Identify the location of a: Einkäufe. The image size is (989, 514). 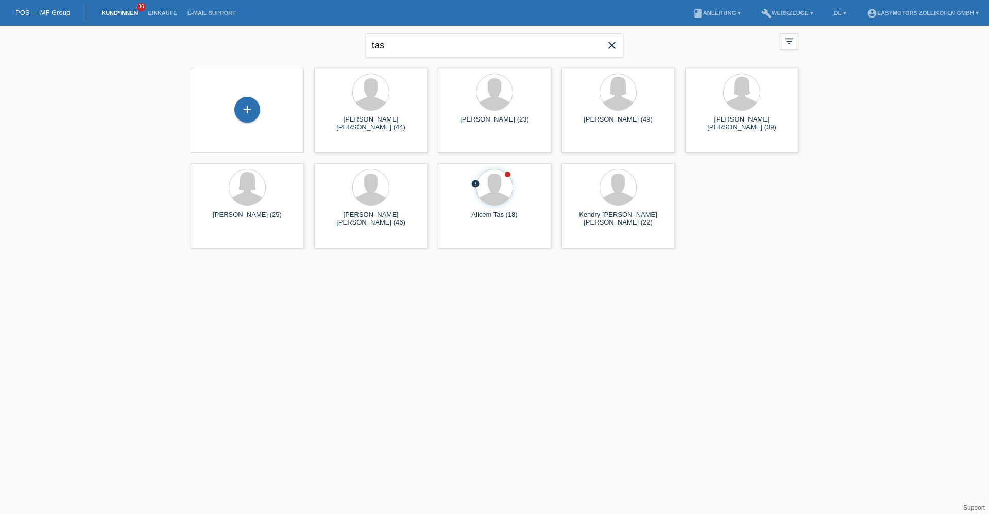
(162, 13).